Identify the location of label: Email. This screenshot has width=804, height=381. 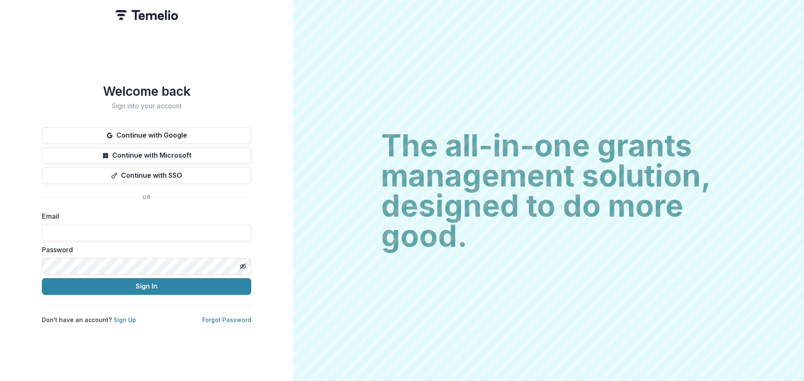
(144, 216).